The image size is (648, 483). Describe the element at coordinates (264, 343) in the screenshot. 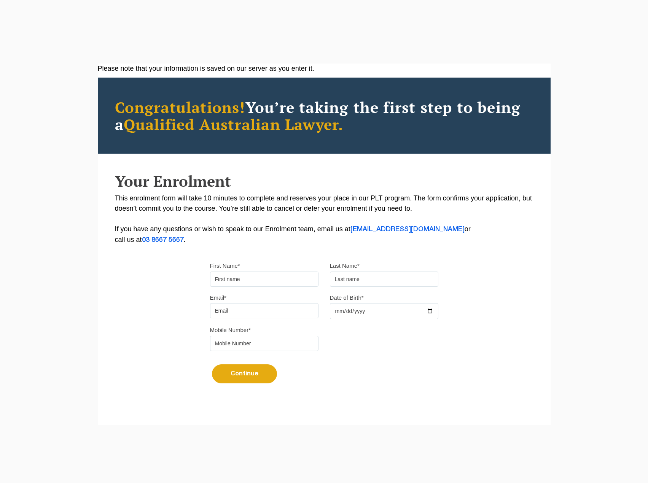

I see `input: Mobile Number` at that location.